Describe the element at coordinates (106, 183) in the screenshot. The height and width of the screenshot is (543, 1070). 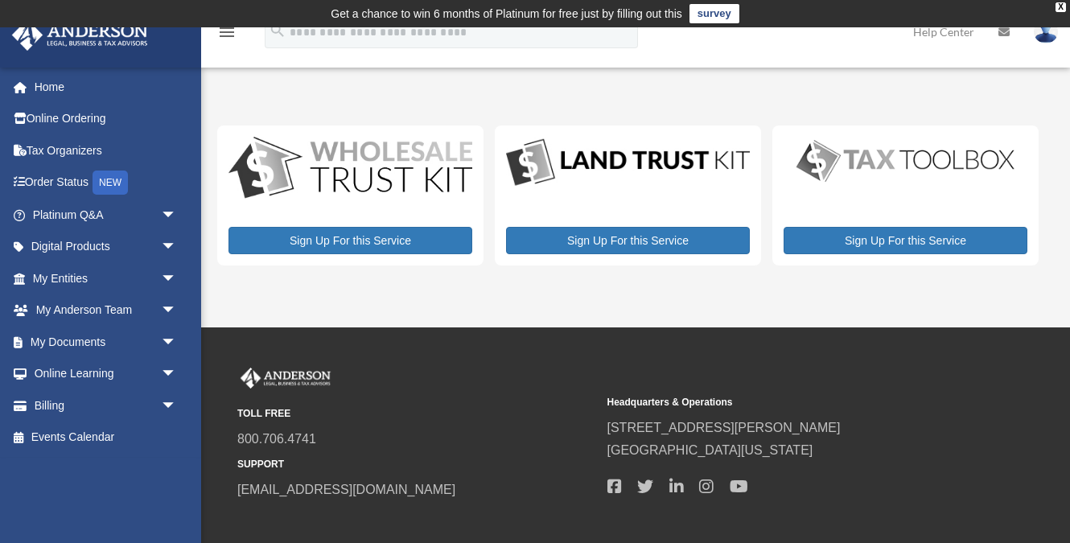
I see `a: Order StatusNEW` at that location.